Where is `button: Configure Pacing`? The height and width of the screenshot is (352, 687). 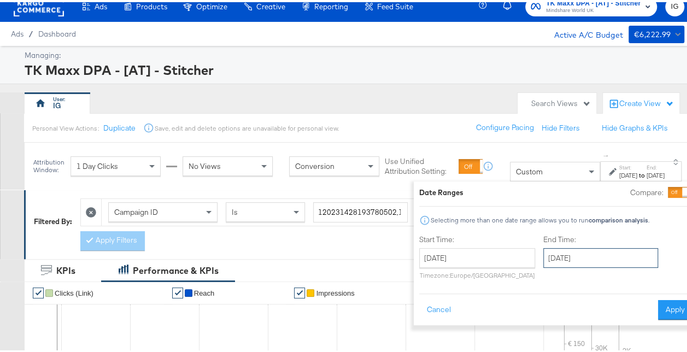 button: Configure Pacing is located at coordinates (505, 126).